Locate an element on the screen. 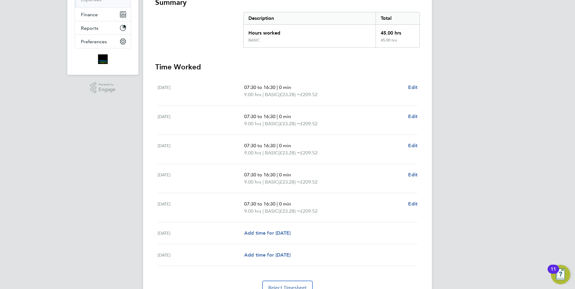  img: bromak-logo-retina.png is located at coordinates (103, 59).